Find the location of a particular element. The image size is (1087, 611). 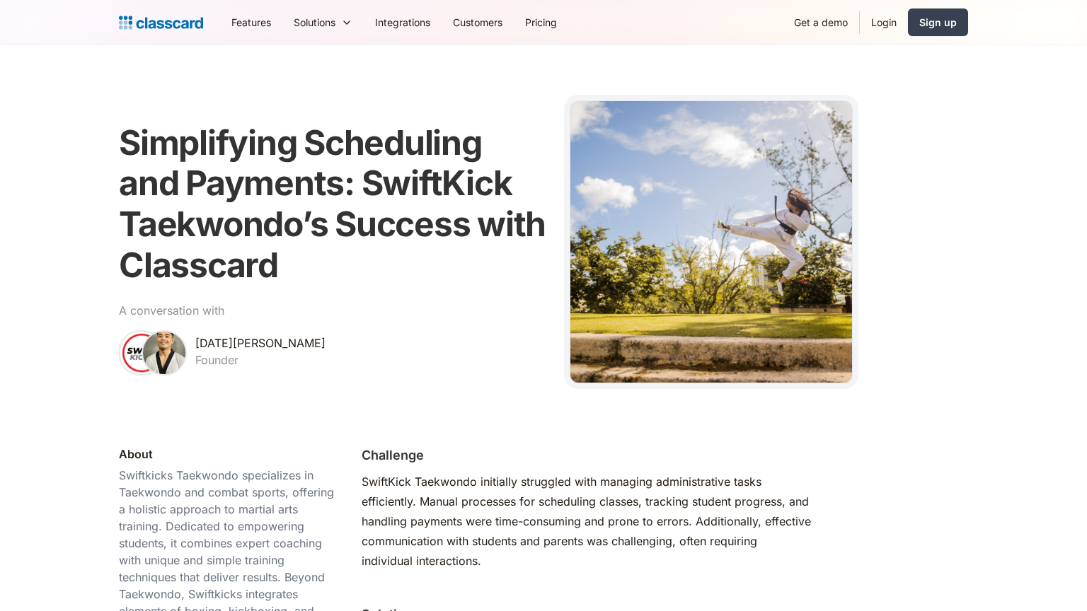

h1: Simplifying Scheduling and Payments: SwiftKick Taekwondo’s Success with Classcard is located at coordinates (333, 204).